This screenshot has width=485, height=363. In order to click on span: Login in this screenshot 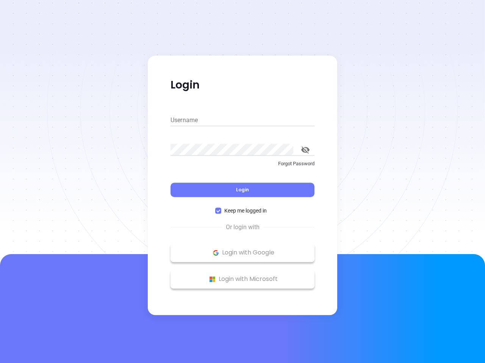, I will do `click(242, 190)`.